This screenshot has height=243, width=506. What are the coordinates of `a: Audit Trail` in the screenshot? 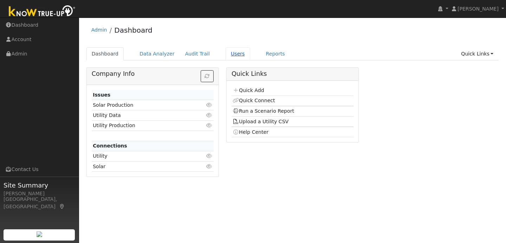 It's located at (197, 54).